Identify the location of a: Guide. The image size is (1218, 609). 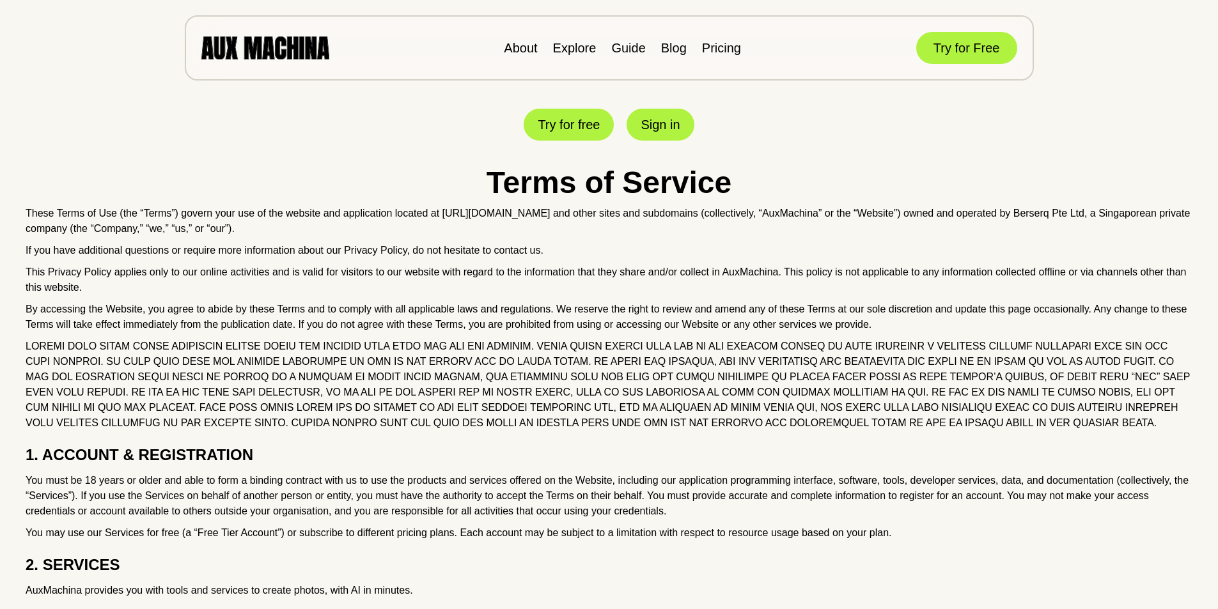
(628, 48).